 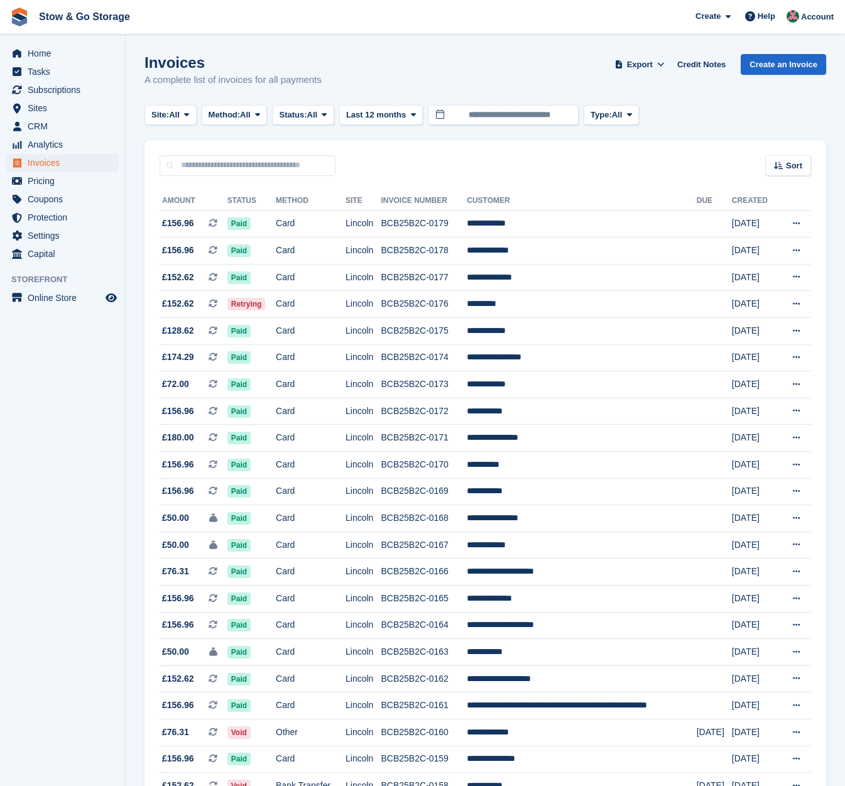 I want to click on img: Tracey Cato, so click(x=793, y=16).